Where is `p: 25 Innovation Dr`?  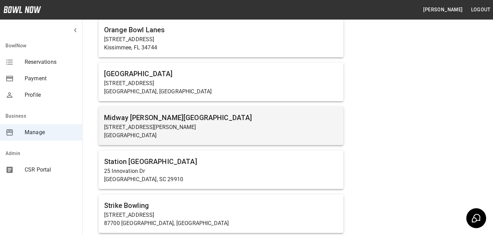
p: 25 Innovation Dr is located at coordinates (221, 171).